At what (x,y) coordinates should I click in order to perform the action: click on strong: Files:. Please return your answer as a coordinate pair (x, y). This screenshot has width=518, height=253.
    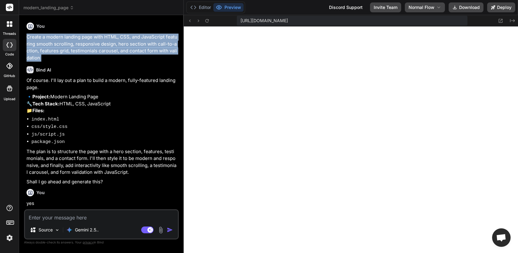
    Looking at the image, I should click on (38, 110).